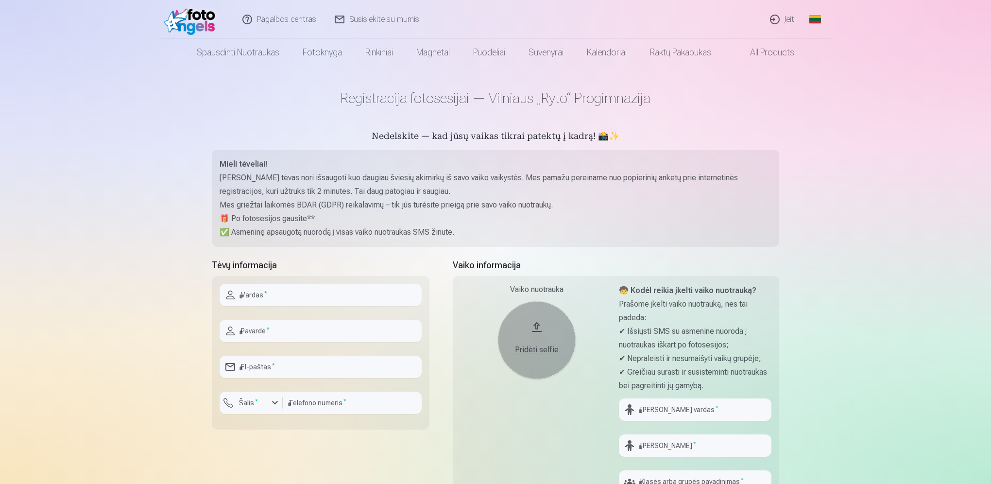 The image size is (991, 484). What do you see at coordinates (192, 19) in the screenshot?
I see `img: /fa2` at bounding box center [192, 19].